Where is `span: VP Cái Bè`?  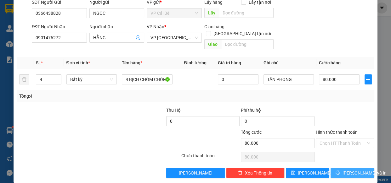
span: VP Cái Bè is located at coordinates (174, 13).